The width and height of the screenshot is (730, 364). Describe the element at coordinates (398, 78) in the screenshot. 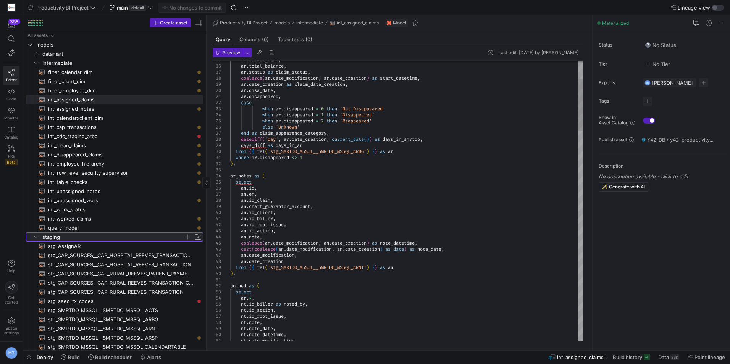

I see `span: start_datetime` at that location.